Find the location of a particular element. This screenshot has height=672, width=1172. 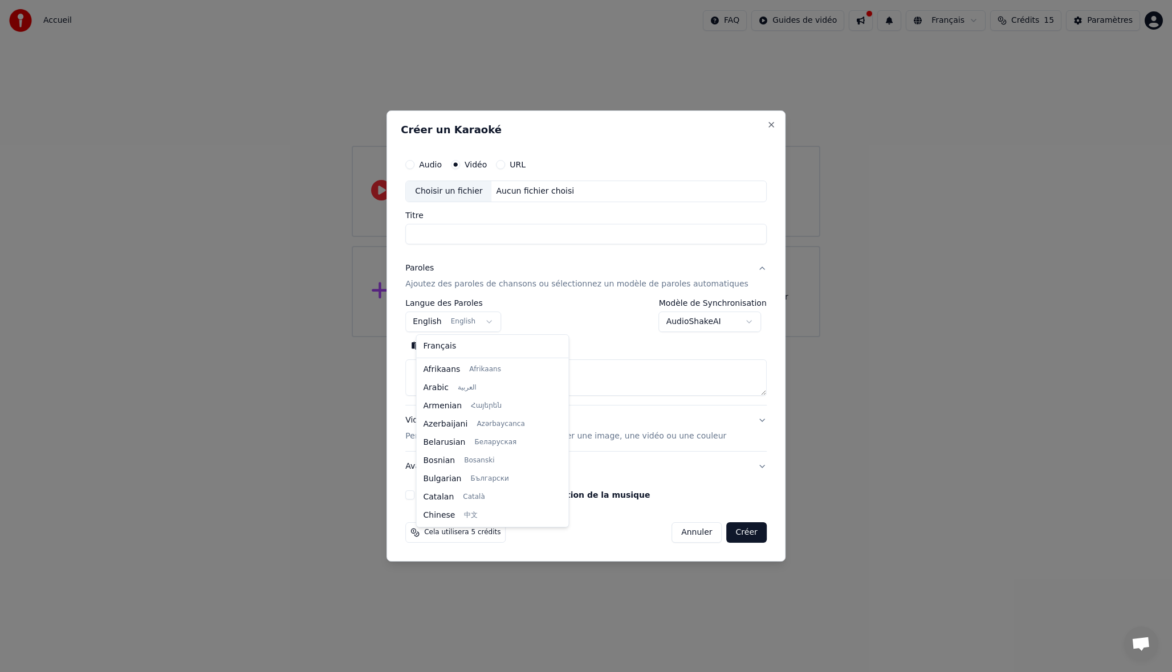

span: Català is located at coordinates (474, 497).